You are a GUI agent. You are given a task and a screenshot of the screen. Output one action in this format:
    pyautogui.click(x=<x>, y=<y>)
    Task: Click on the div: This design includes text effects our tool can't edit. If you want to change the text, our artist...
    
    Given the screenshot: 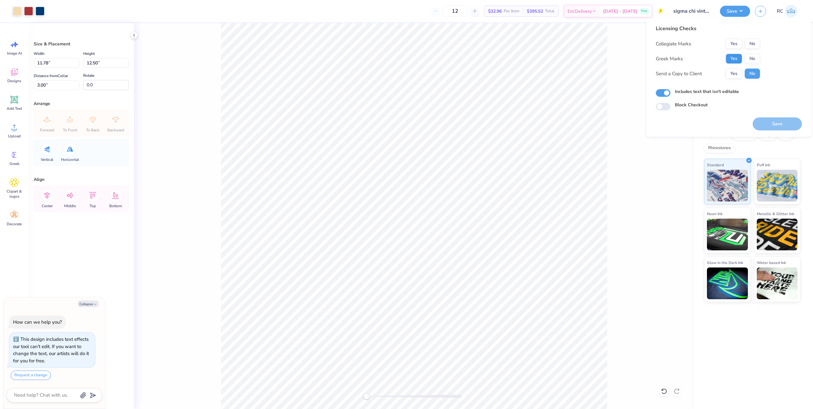 What is the action you would take?
    pyautogui.click(x=51, y=350)
    